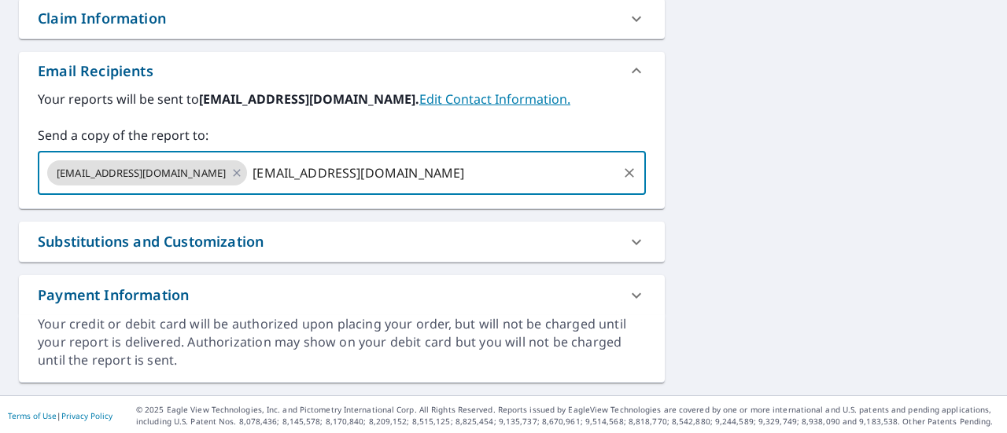  Describe the element at coordinates (32, 416) in the screenshot. I see `a: Terms of Use` at that location.